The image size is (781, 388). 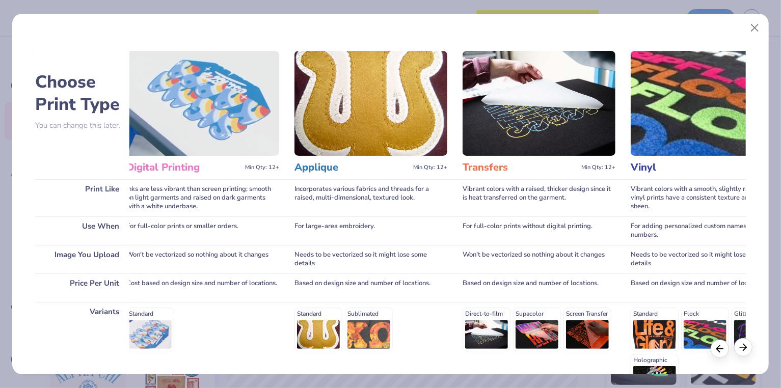 I want to click on h3: Digital Printing, so click(x=183, y=168).